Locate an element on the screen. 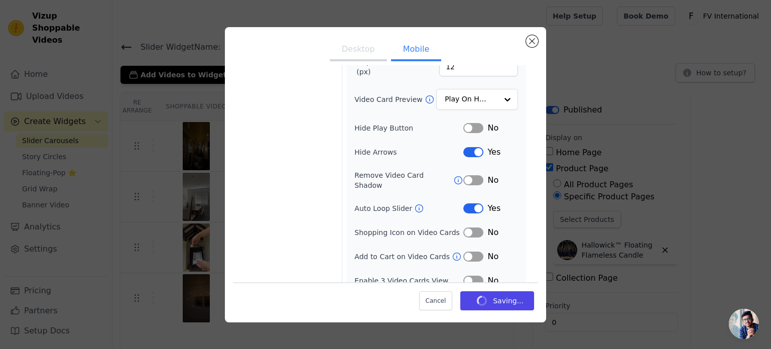 Image resolution: width=771 pixels, height=349 pixels. div: Open chat is located at coordinates (743, 324).